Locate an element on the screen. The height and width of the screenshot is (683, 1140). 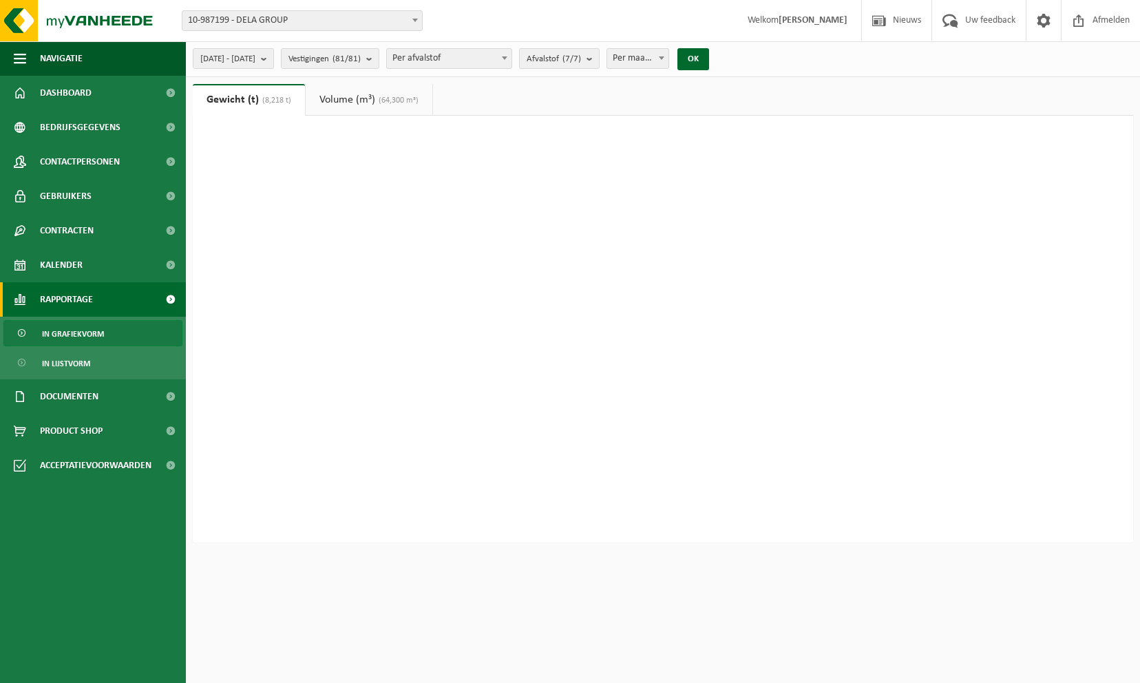
a: In grafiekvorm is located at coordinates (93, 333).